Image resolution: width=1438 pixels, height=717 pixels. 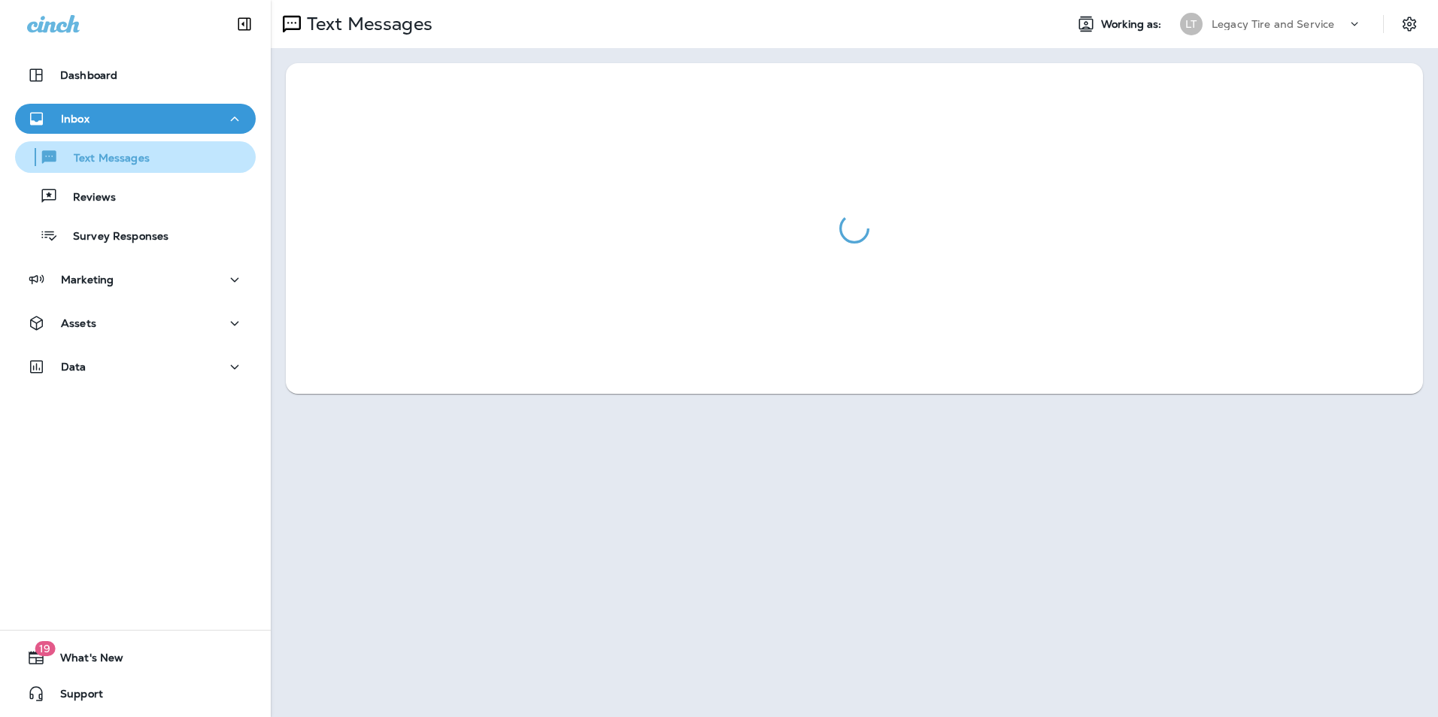 I want to click on p: Reviews, so click(x=86, y=198).